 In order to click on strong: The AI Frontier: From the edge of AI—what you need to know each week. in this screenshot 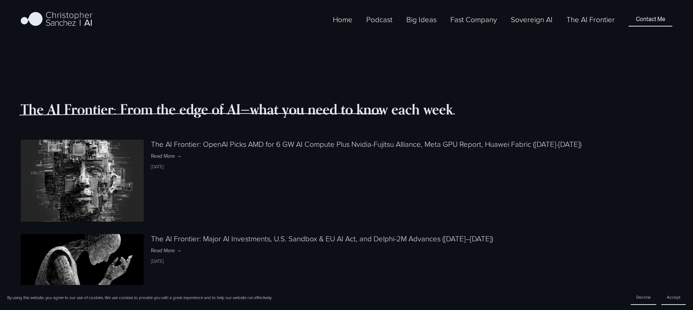, I will do `click(238, 110)`.